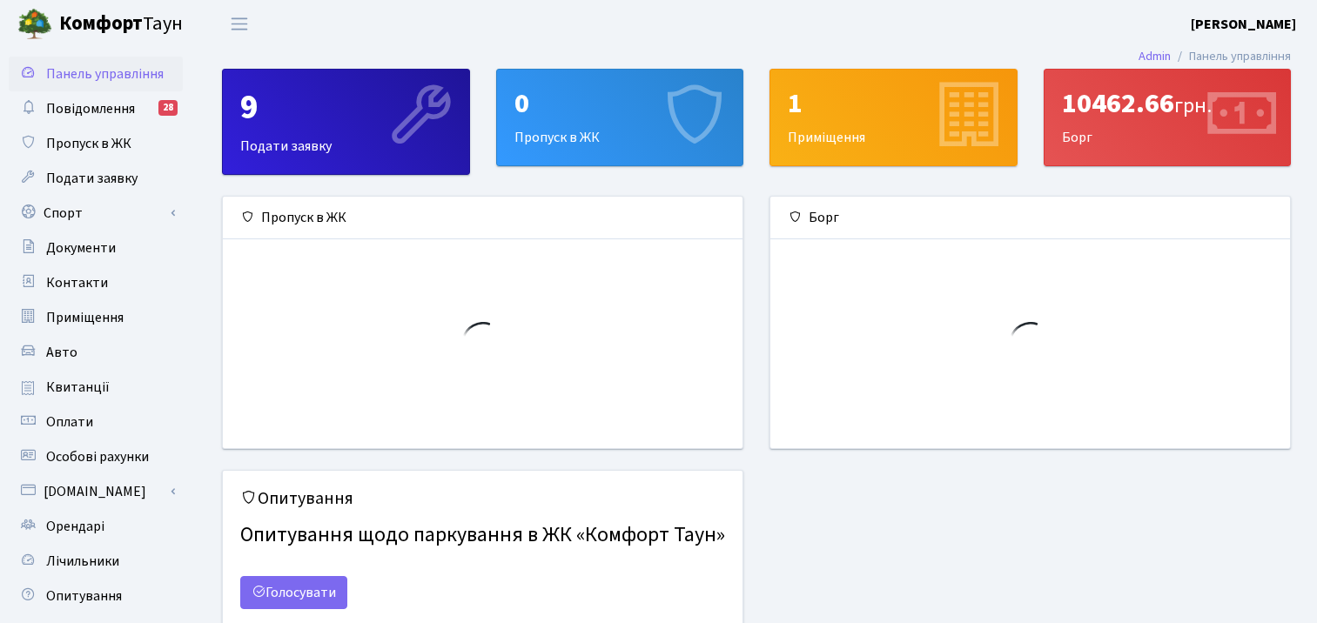  Describe the element at coordinates (346, 122) in the screenshot. I see `div: Подати заявку` at that location.